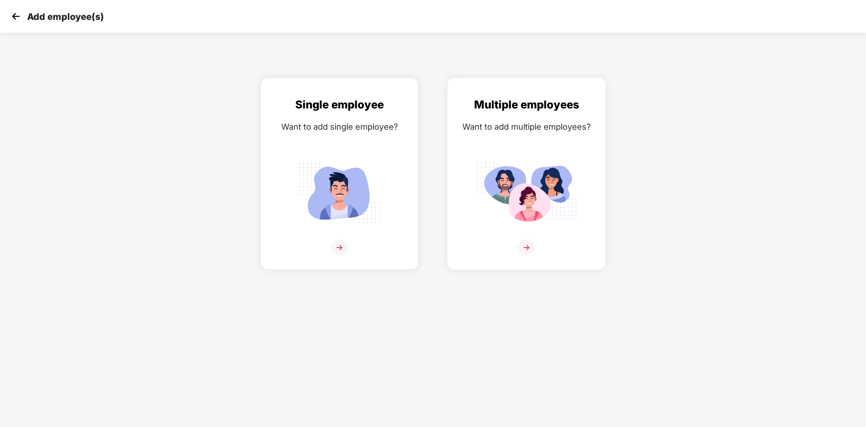 This screenshot has width=866, height=427. What do you see at coordinates (340, 105) in the screenshot?
I see `div: Single employee` at bounding box center [340, 105].